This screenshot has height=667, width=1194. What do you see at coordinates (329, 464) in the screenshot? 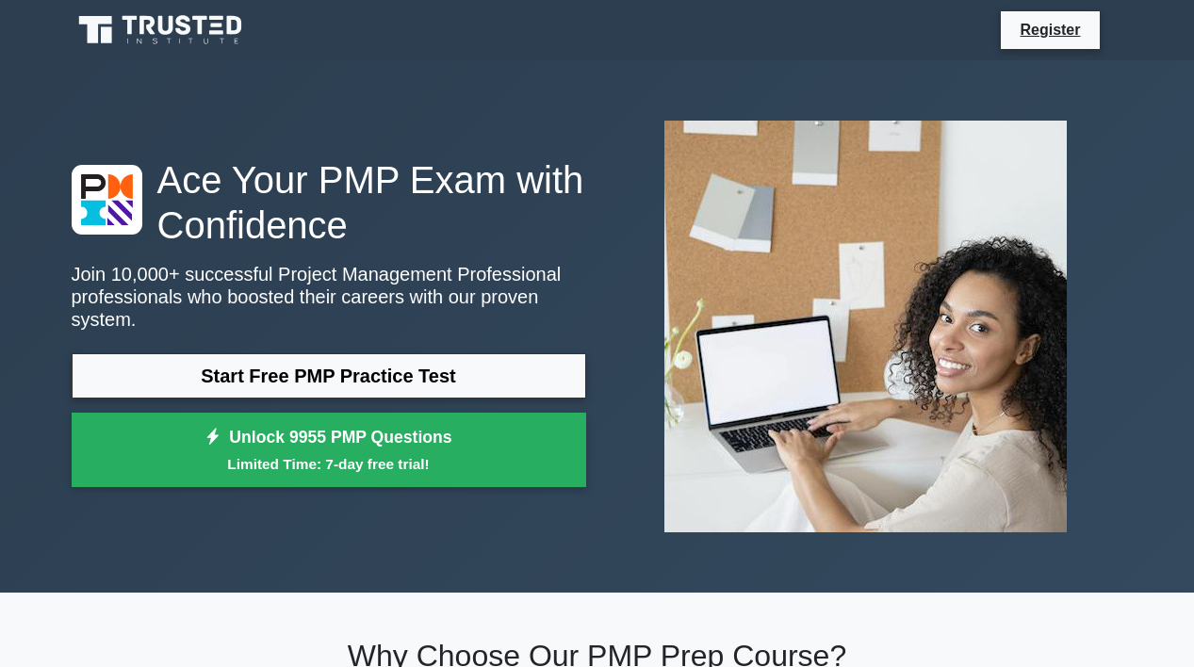
I see `small: Limited Time: 7-day free trial!` at bounding box center [329, 464].